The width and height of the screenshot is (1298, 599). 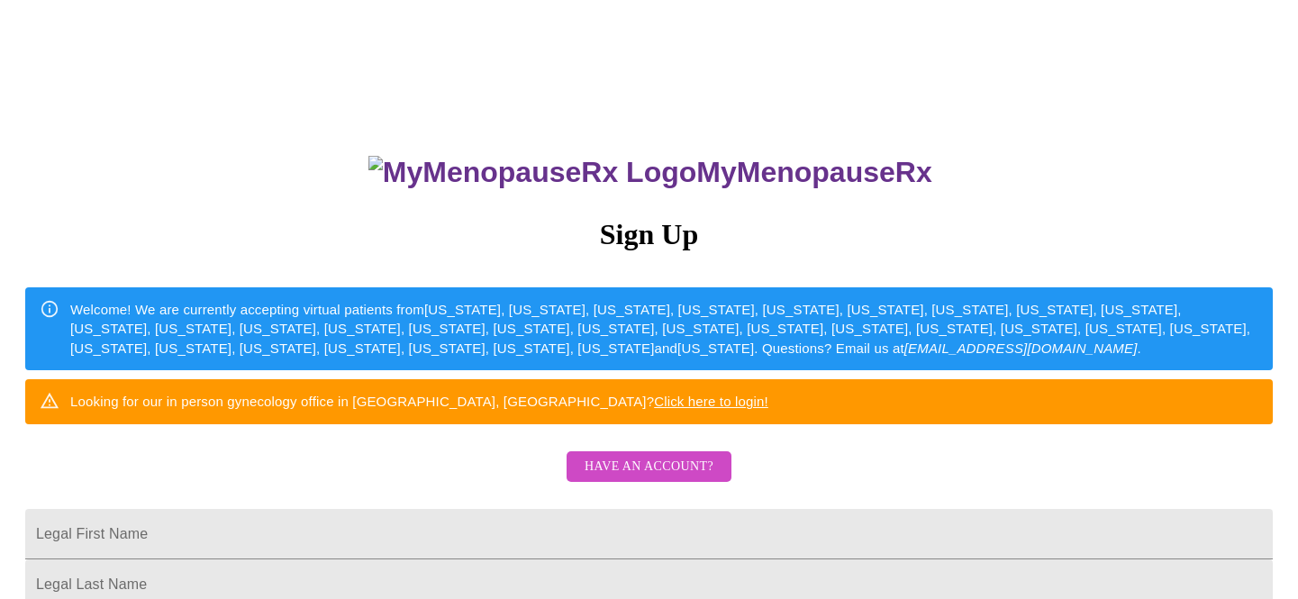 What do you see at coordinates (649, 478) in the screenshot?
I see `a: Have an account?` at bounding box center [649, 478].